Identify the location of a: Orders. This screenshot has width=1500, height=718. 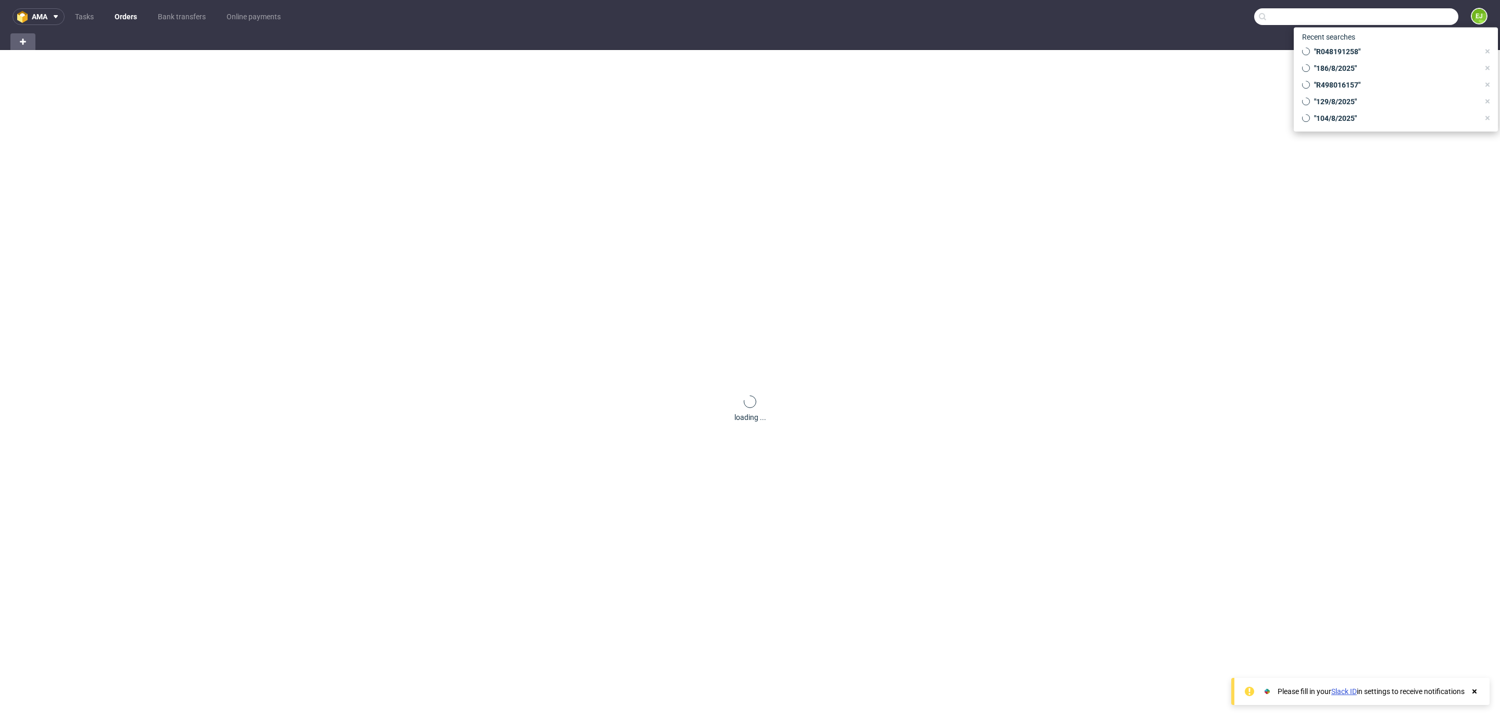
(126, 17).